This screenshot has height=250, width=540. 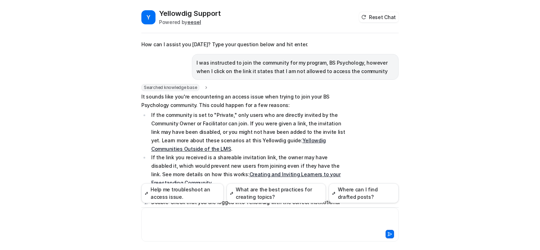 What do you see at coordinates (170, 88) in the screenshot?
I see `span: Searched knowledge base` at bounding box center [170, 88].